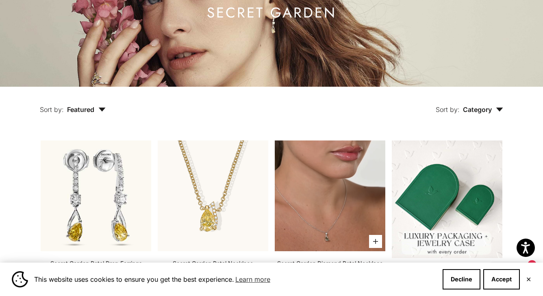  I want to click on a: Secret Garden Petal Drop Earrings, so click(96, 263).